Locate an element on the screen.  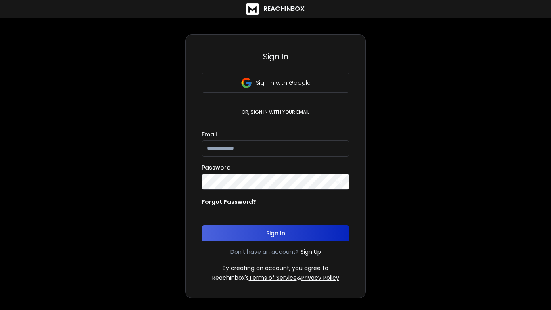
p: ReachInbox's & is located at coordinates (276, 278).